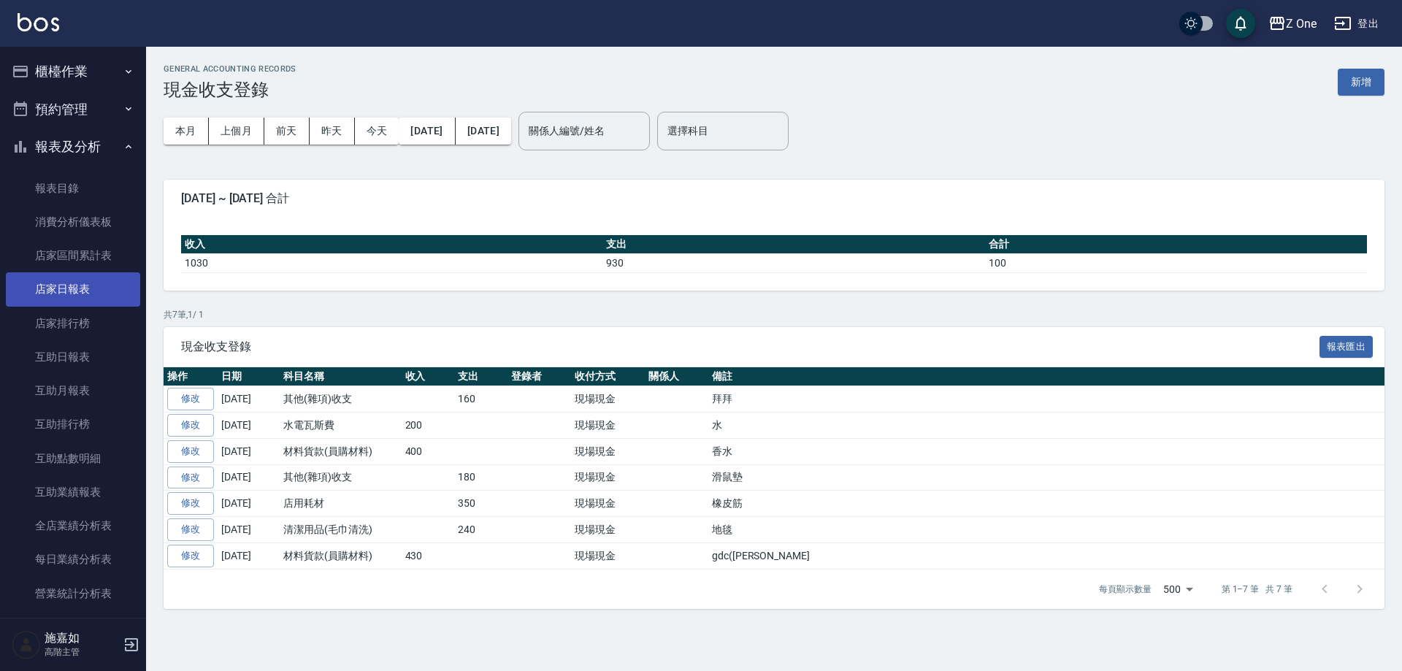 The width and height of the screenshot is (1402, 671). Describe the element at coordinates (73, 222) in the screenshot. I see `a: 消費分析儀表板` at that location.